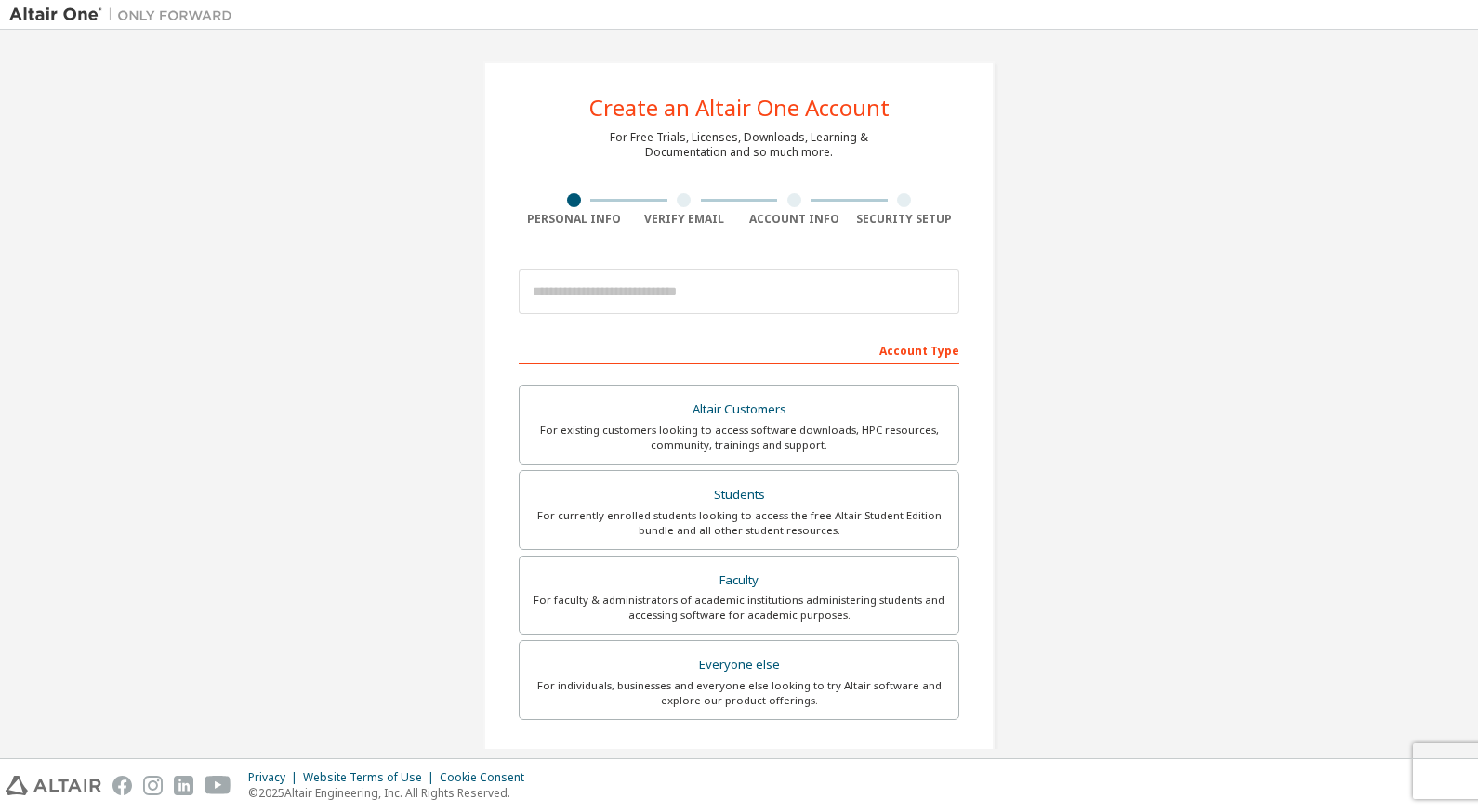 The width and height of the screenshot is (1478, 812). I want to click on div: Personal Info, so click(574, 219).